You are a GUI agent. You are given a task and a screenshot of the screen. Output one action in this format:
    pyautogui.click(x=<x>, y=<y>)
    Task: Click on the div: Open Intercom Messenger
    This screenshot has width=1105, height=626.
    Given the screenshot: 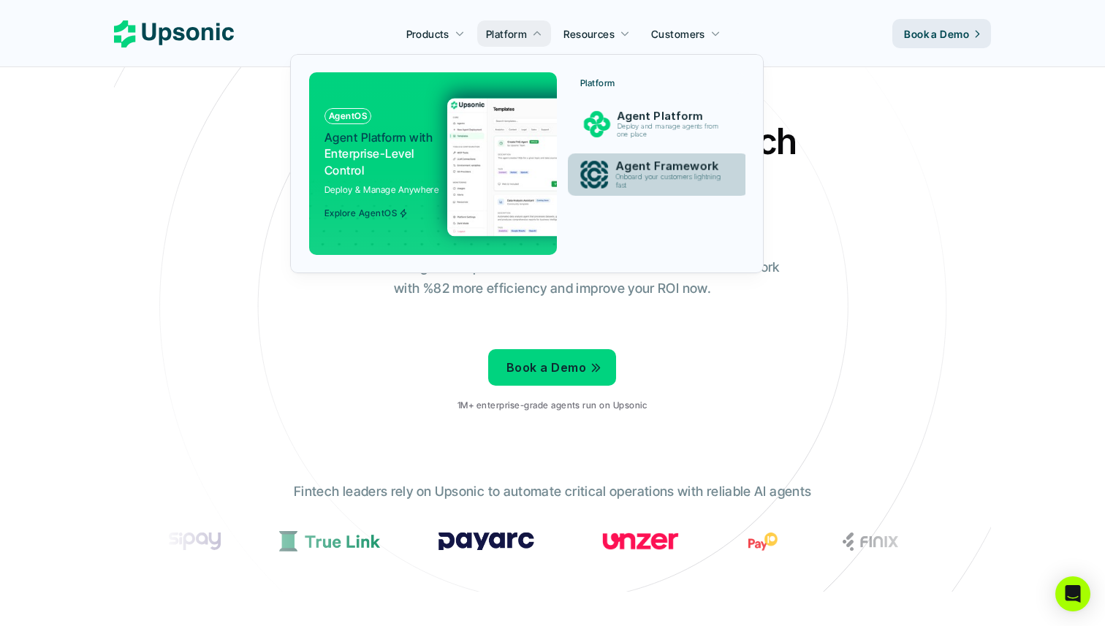 What is the action you would take?
    pyautogui.click(x=1072, y=594)
    